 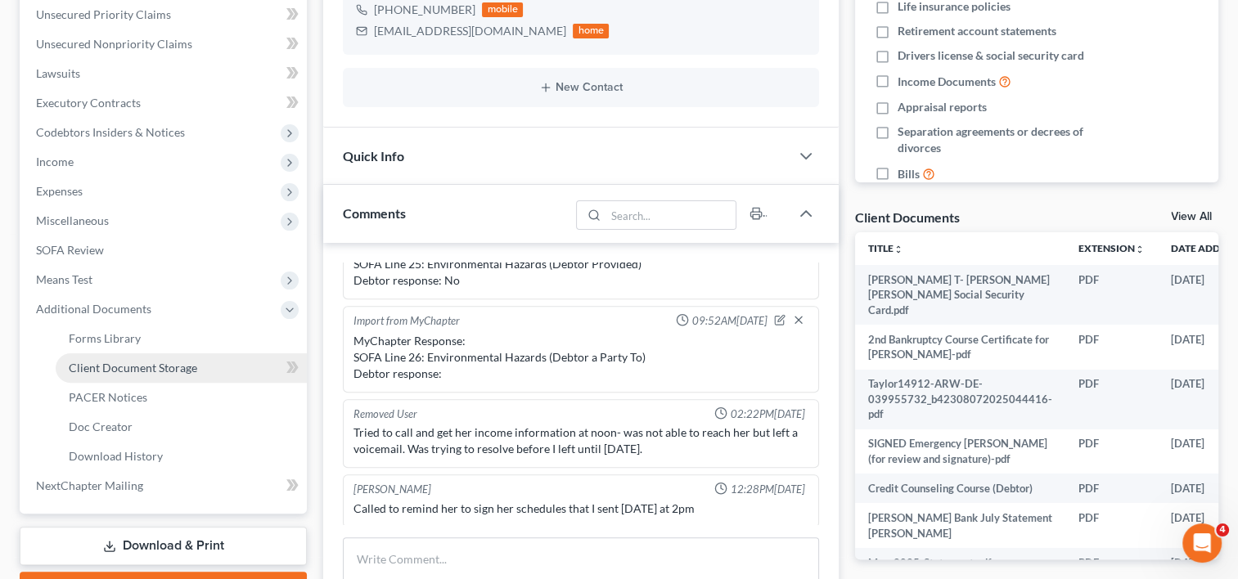 What do you see at coordinates (103, 14) in the screenshot?
I see `span: Unsecured Priority Claims` at bounding box center [103, 14].